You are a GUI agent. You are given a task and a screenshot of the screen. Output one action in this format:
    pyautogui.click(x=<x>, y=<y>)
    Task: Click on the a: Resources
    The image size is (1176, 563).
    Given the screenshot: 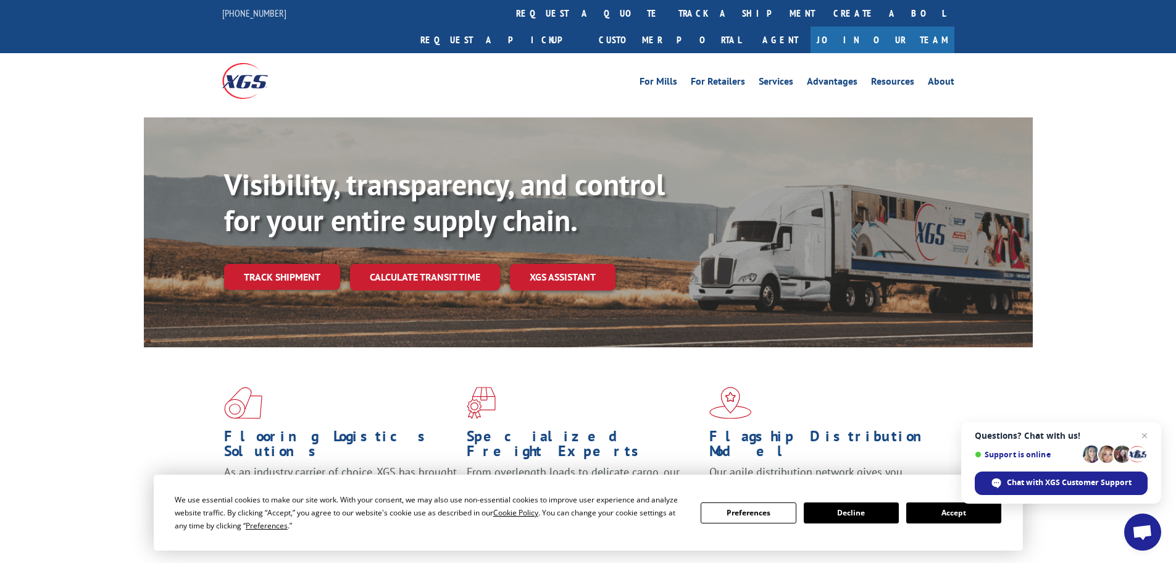 What is the action you would take?
    pyautogui.click(x=893, y=83)
    